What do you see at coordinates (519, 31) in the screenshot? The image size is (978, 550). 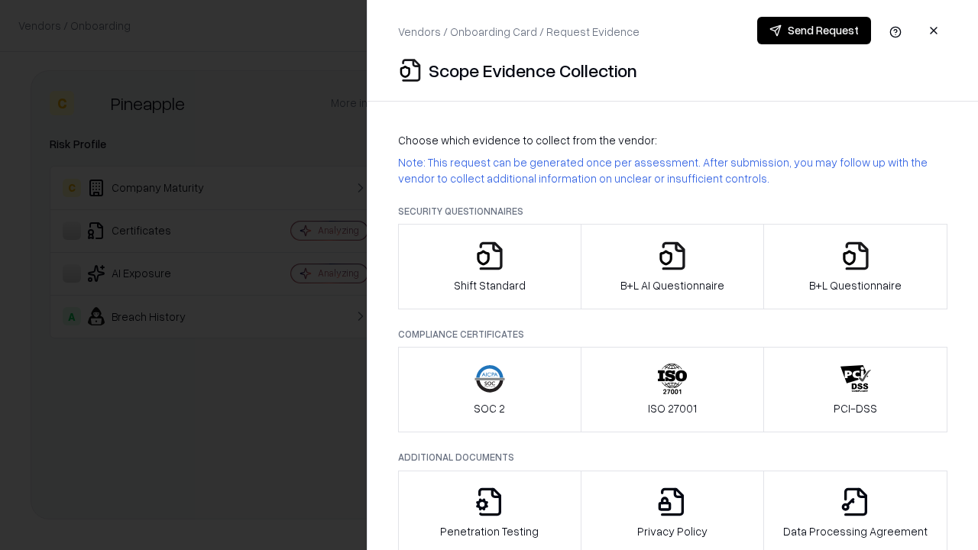 I see `p: Vendors / Onboarding Card / Request Evidence` at bounding box center [519, 31].